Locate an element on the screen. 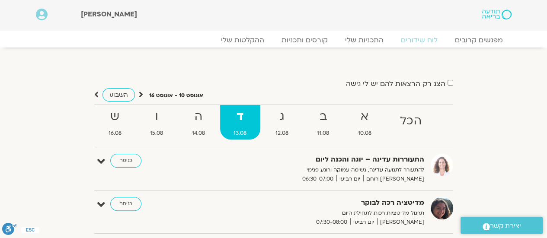  a: התכניות שלי is located at coordinates (364, 40).